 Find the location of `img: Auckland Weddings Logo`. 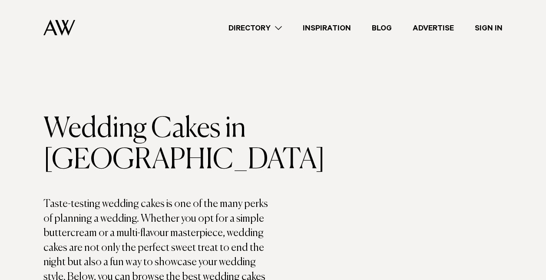

img: Auckland Weddings Logo is located at coordinates (59, 27).